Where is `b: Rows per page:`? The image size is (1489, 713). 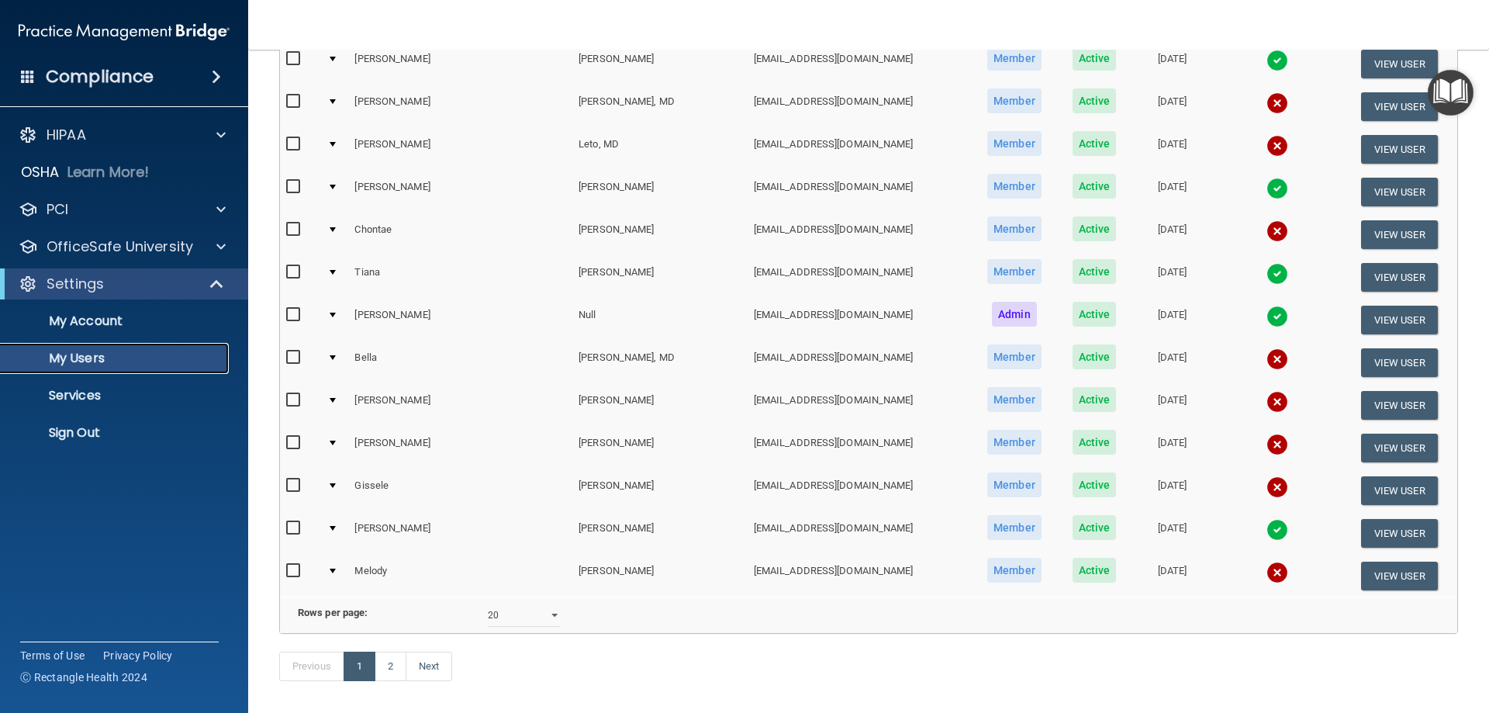 b: Rows per page: is located at coordinates (333, 612).